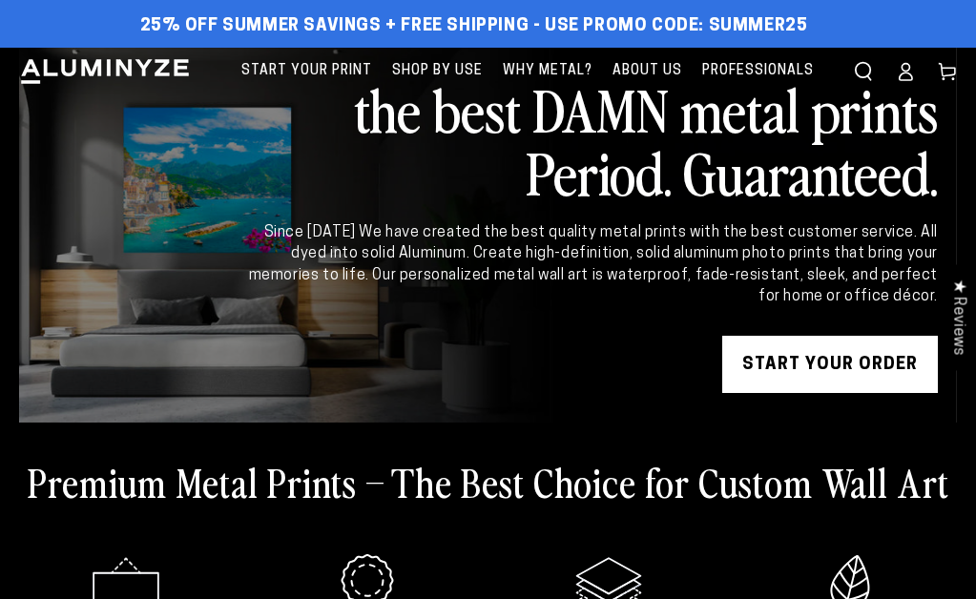  Describe the element at coordinates (474, 27) in the screenshot. I see `span: 25% off Summer Savings + Free Shipping - Use Promo Code: SUMMER25` at that location.